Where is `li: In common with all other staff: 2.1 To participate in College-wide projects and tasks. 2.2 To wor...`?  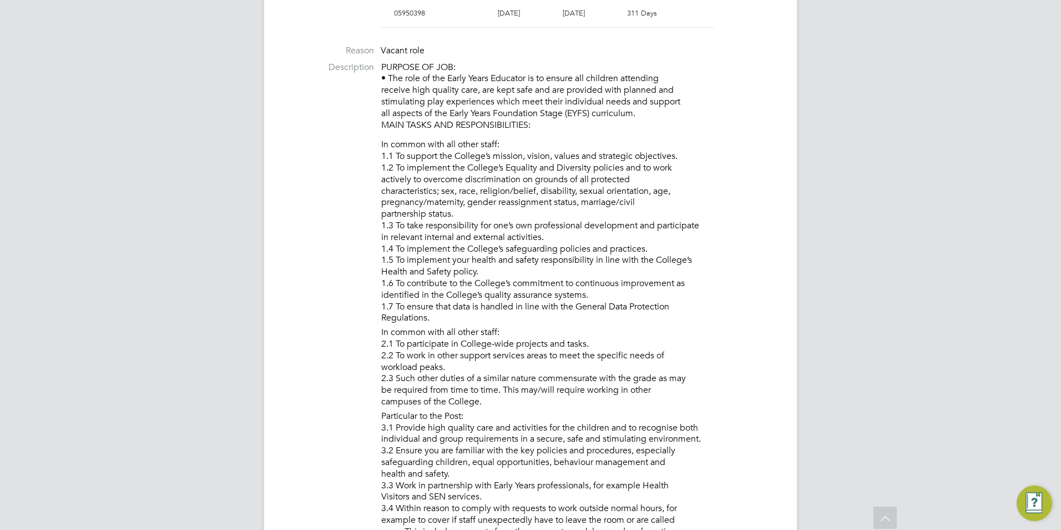 li: In common with all other staff: 2.1 To participate in College-wide projects and tasks. 2.2 To wor... is located at coordinates (578, 368).